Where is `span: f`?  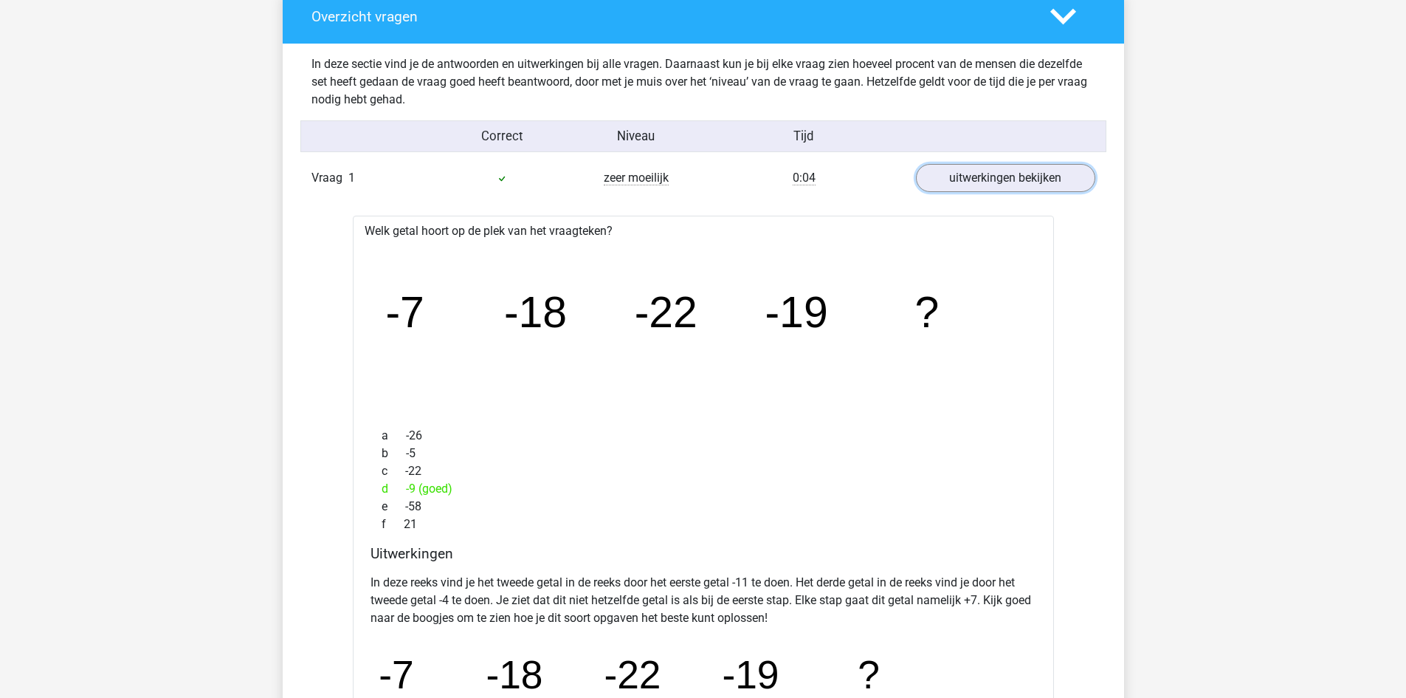 span: f is located at coordinates (393, 524).